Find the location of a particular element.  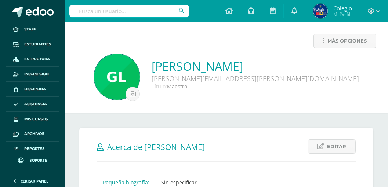

img: c600e396c05fc968532ff46e374ede2f.png is located at coordinates (320, 11).